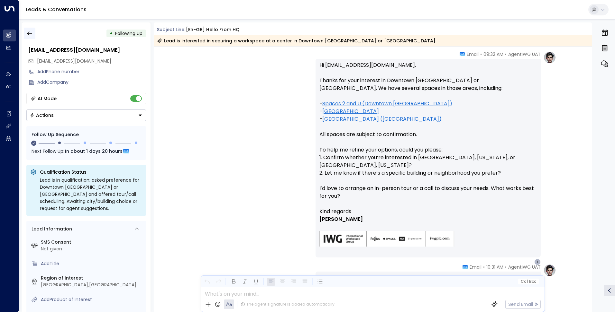 This screenshot has height=312, width=615. I want to click on div: AddTitle, so click(92, 264).